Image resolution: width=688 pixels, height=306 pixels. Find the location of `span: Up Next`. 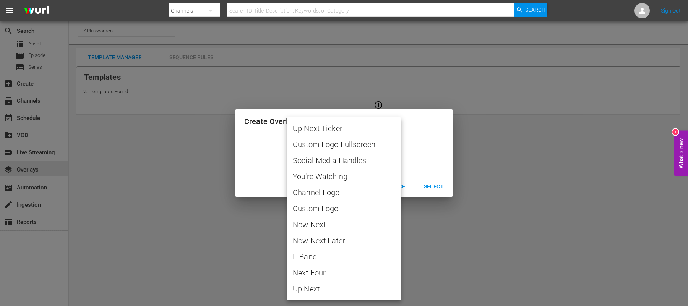

span: Up Next is located at coordinates (344, 289).